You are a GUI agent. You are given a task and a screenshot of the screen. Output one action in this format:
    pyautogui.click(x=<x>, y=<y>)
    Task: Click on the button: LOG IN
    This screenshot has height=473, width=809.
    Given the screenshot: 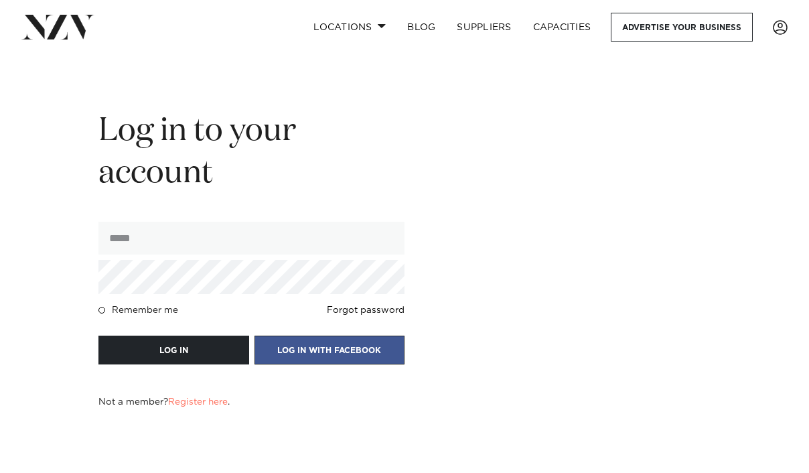 What is the action you would take?
    pyautogui.click(x=174, y=350)
    